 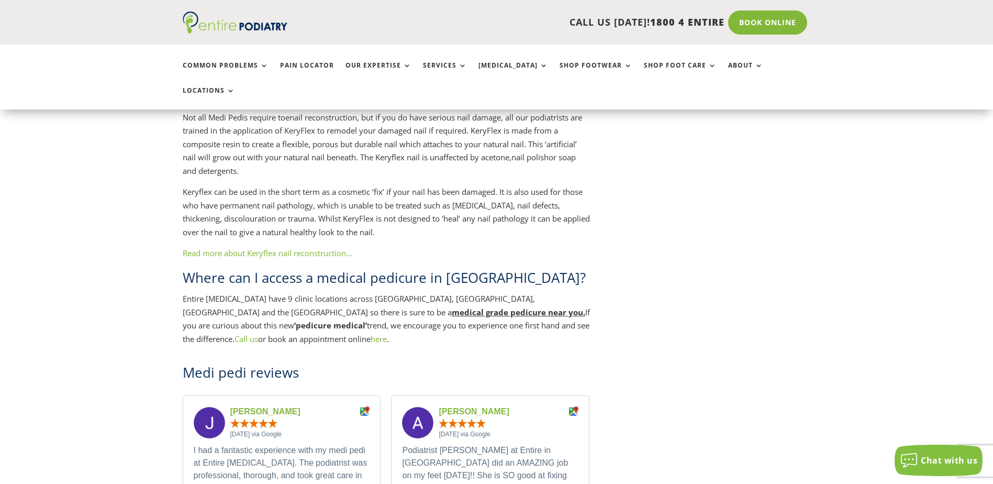 What do you see at coordinates (386, 148) in the screenshot?
I see `p: Not all Medi Pedis require toenail reconstruction, but if you do have serious nail damage, all ou...` at bounding box center [386, 148].